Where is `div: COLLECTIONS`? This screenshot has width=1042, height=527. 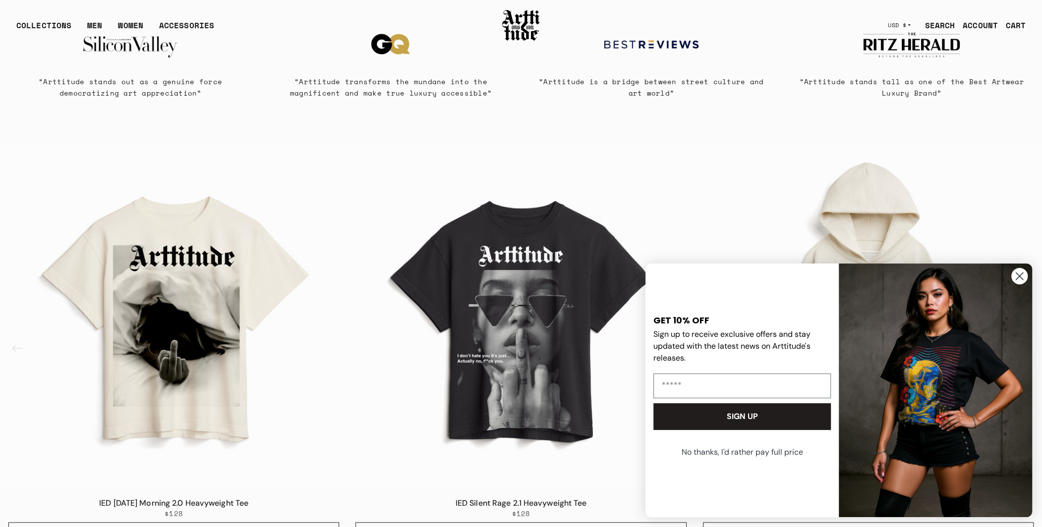 div: COLLECTIONS is located at coordinates (44, 29).